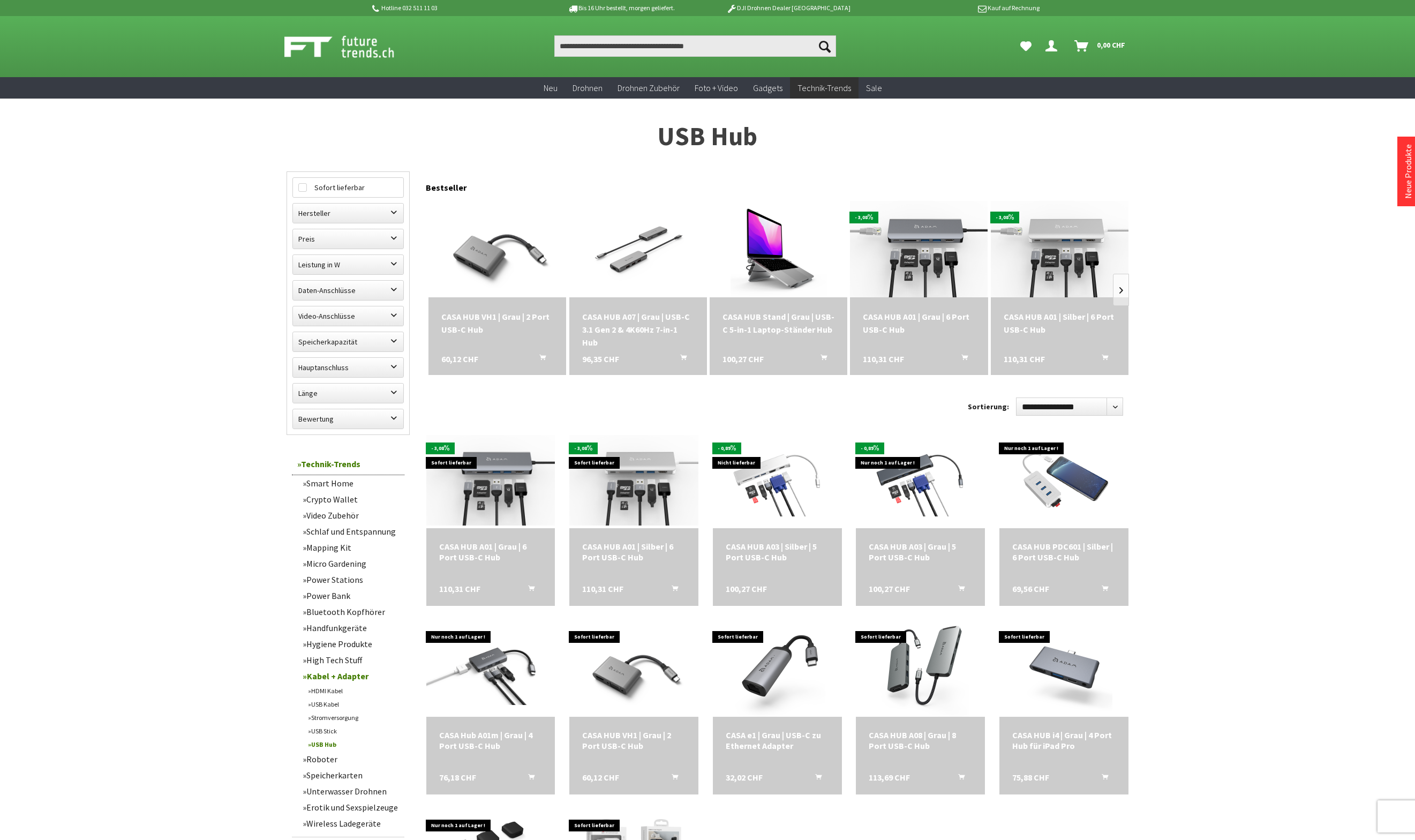  Describe the element at coordinates (348, 367) in the screenshot. I see `label: Hauptanschluss` at that location.